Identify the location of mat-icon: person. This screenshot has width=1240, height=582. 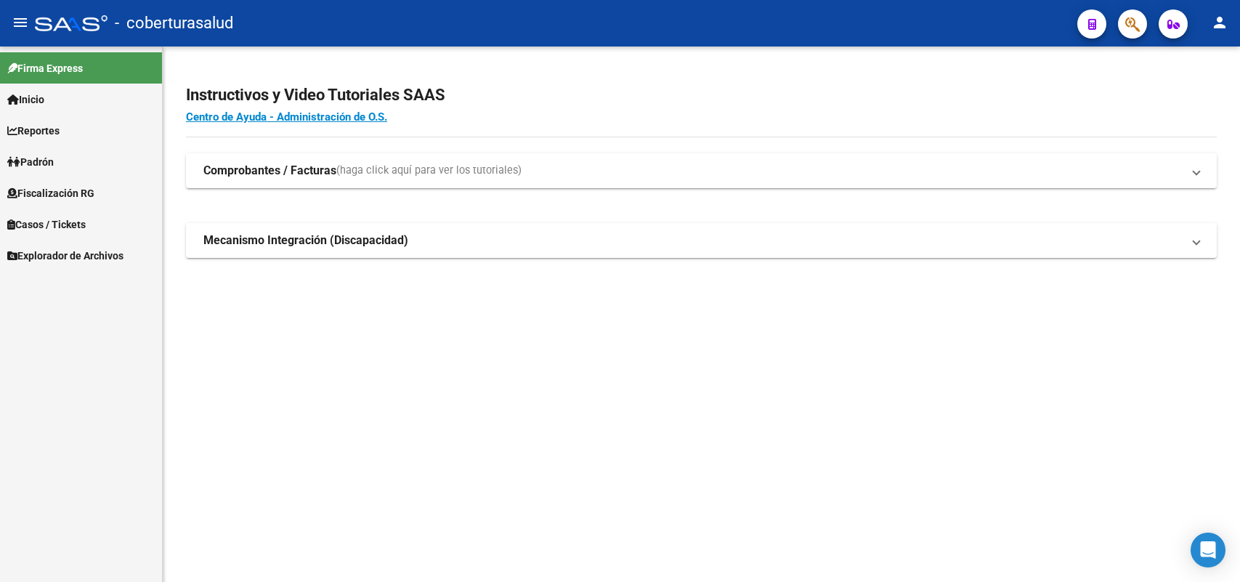
(1219, 23).